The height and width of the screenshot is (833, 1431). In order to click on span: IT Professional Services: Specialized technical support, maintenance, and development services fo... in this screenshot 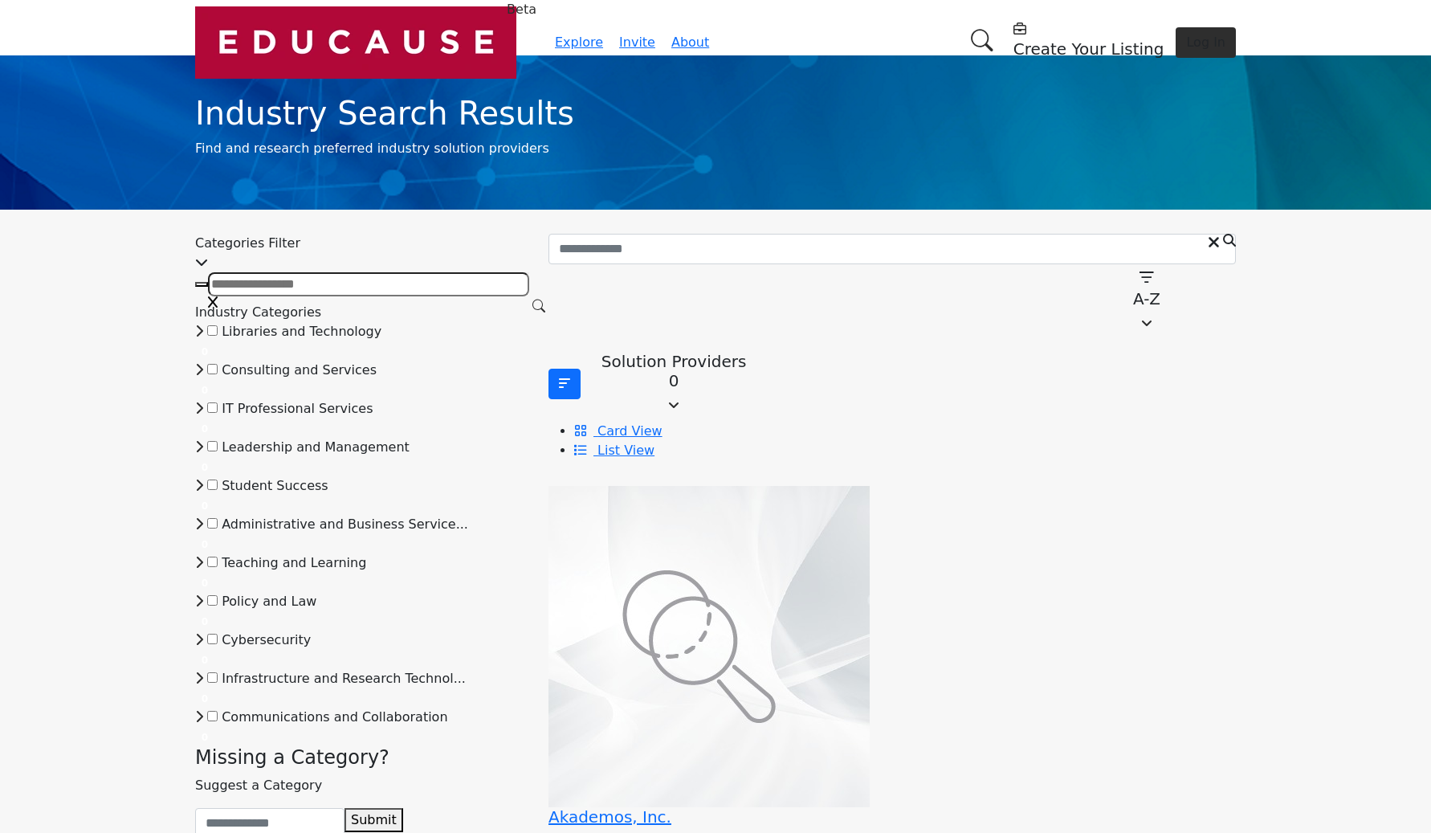, I will do `click(297, 408)`.